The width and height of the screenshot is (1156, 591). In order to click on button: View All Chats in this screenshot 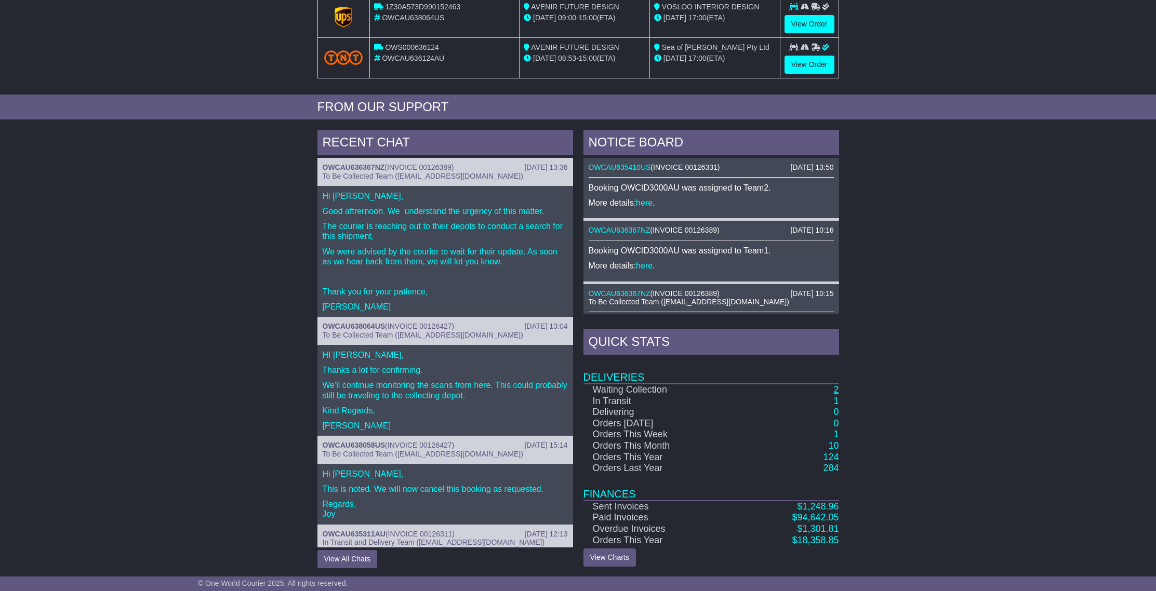, I will do `click(347, 559)`.